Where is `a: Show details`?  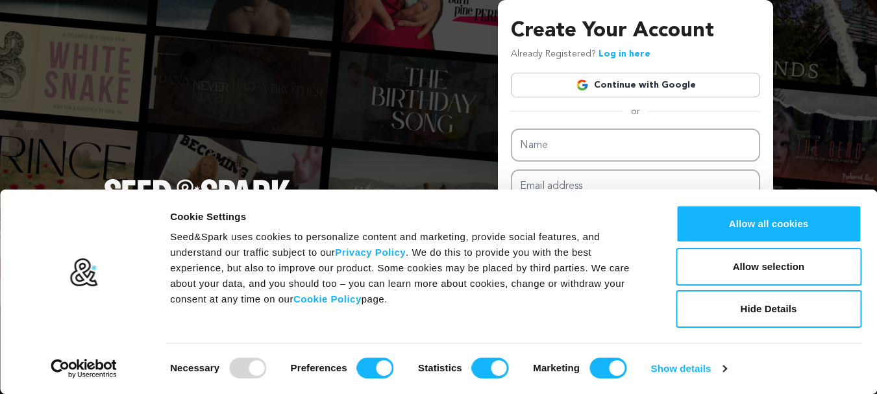
a: Show details is located at coordinates (689, 369).